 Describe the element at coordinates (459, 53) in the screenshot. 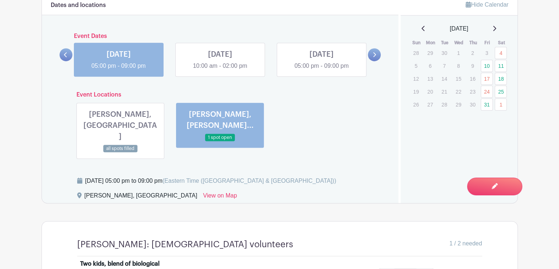

I see `p: 1` at that location.